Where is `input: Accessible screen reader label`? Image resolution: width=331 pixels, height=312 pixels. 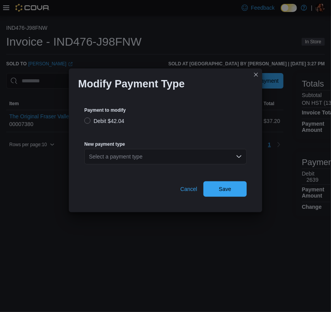
input: Accessible screen reader label is located at coordinates (89, 156).